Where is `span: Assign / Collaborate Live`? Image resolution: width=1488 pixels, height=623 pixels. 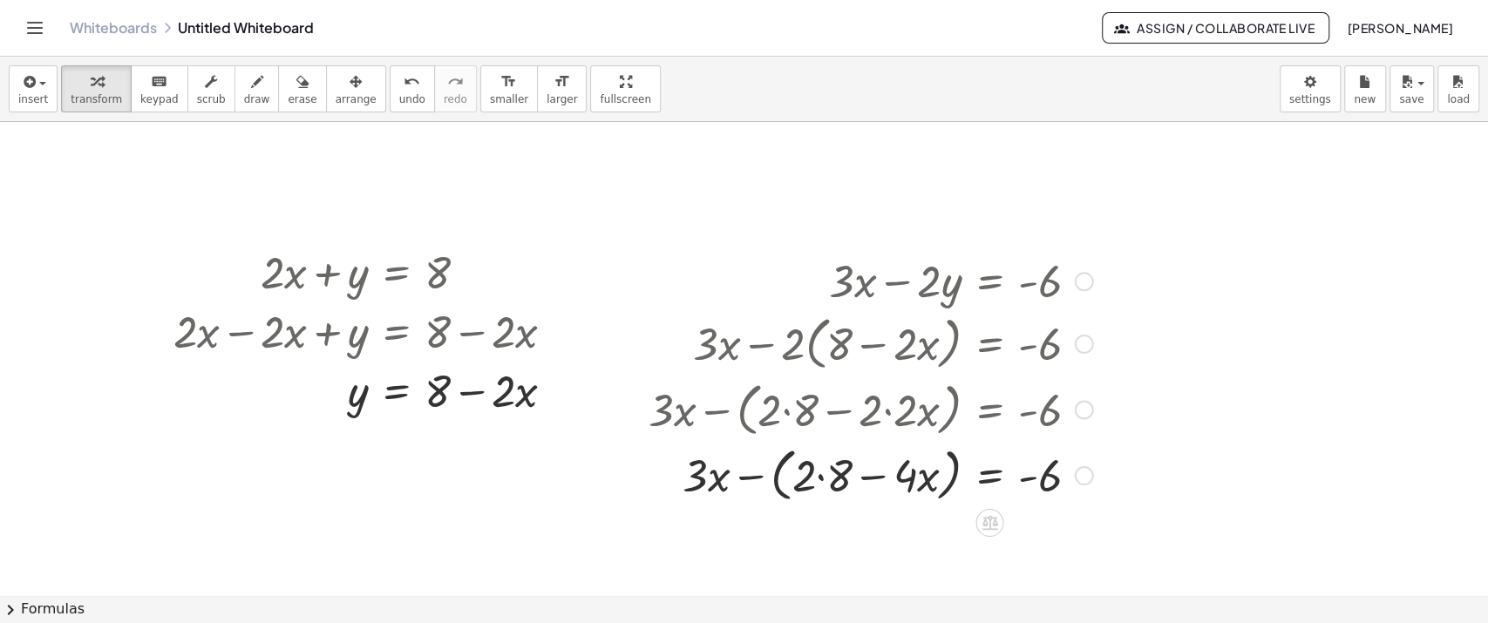
span: Assign / Collaborate Live is located at coordinates (1216, 28).